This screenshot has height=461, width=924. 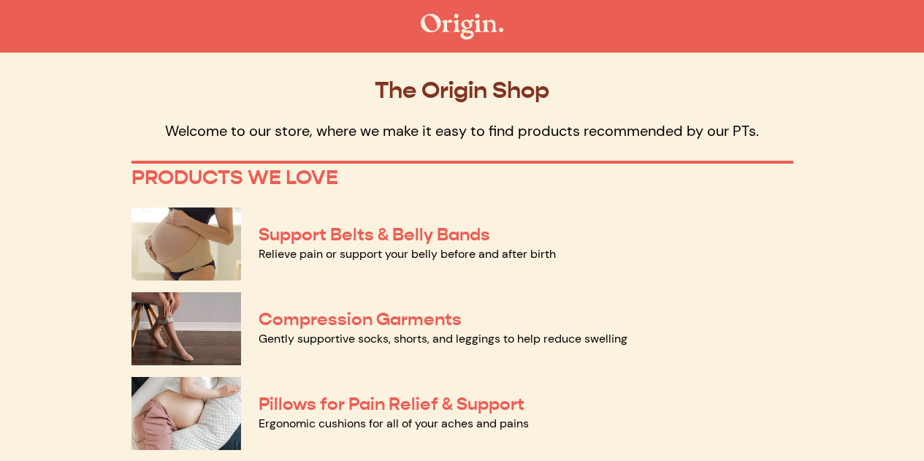 What do you see at coordinates (394, 423) in the screenshot?
I see `a: Ergonomic cushions for all of your aches and pains` at bounding box center [394, 423].